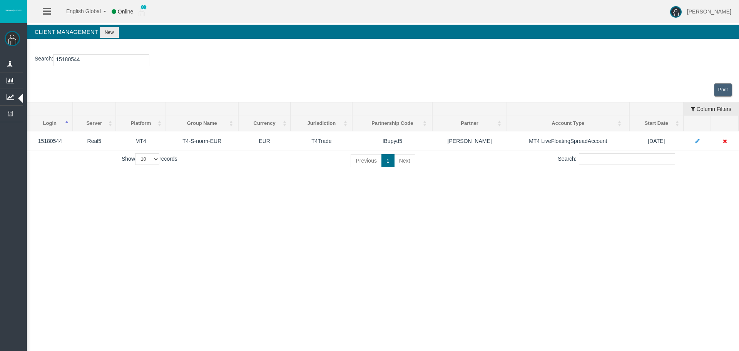  Describe the element at coordinates (43, 59) in the screenshot. I see `label: Search` at that location.